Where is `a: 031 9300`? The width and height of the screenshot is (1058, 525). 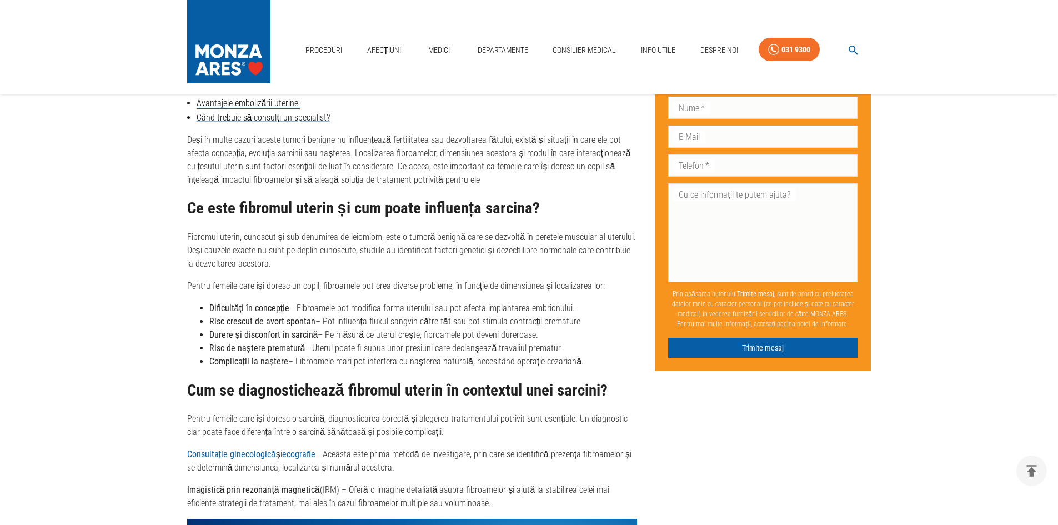
a: 031 9300 is located at coordinates (789, 49).